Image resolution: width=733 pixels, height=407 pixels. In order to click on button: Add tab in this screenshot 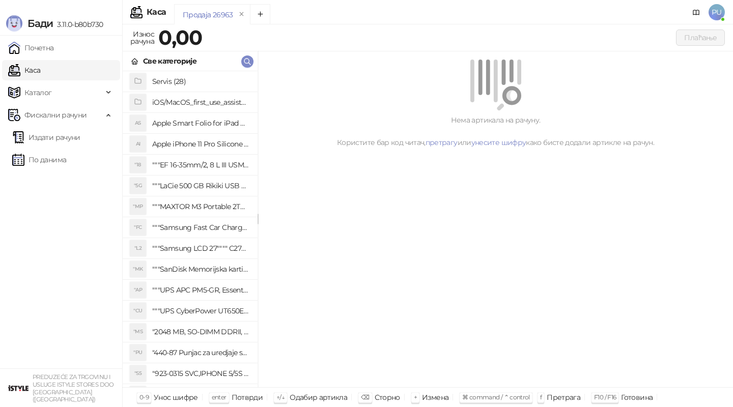, I will do `click(260, 14)`.